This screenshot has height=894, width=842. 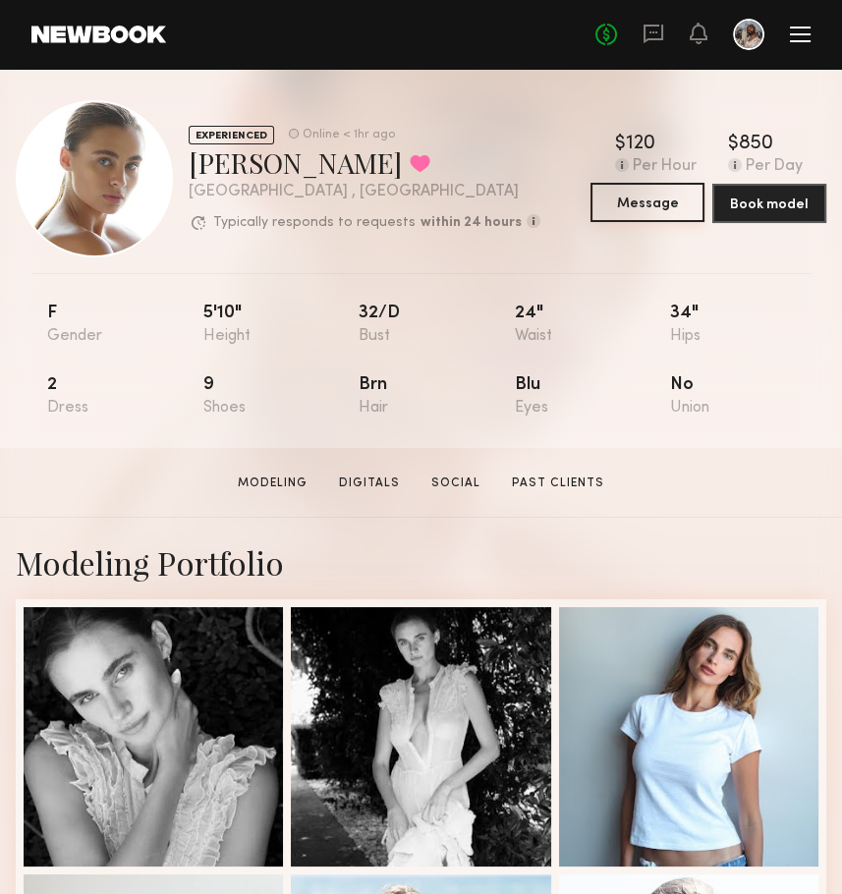 I want to click on p: Typically responds to requests, so click(x=314, y=223).